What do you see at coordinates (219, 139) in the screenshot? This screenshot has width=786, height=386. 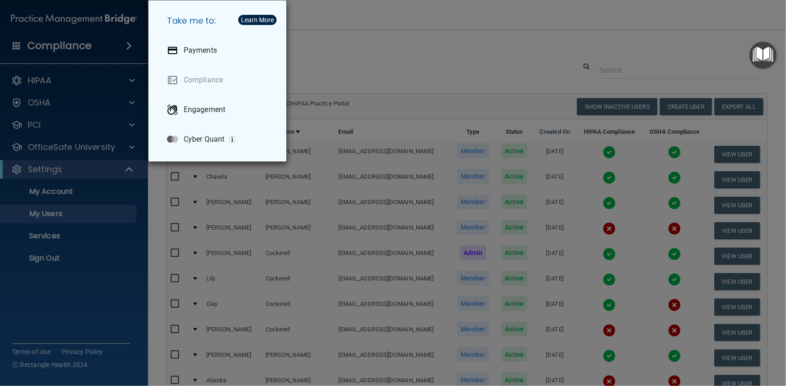 I see `a: Cyber Quant` at bounding box center [219, 139].